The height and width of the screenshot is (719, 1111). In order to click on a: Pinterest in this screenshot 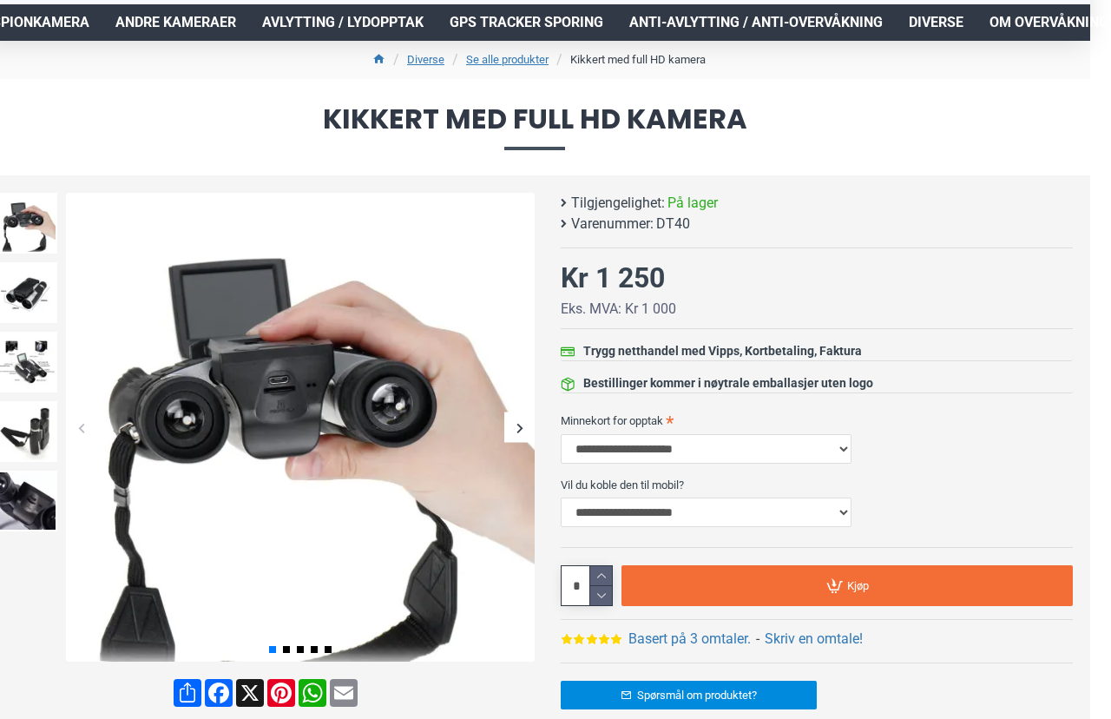, I will do `click(281, 693)`.